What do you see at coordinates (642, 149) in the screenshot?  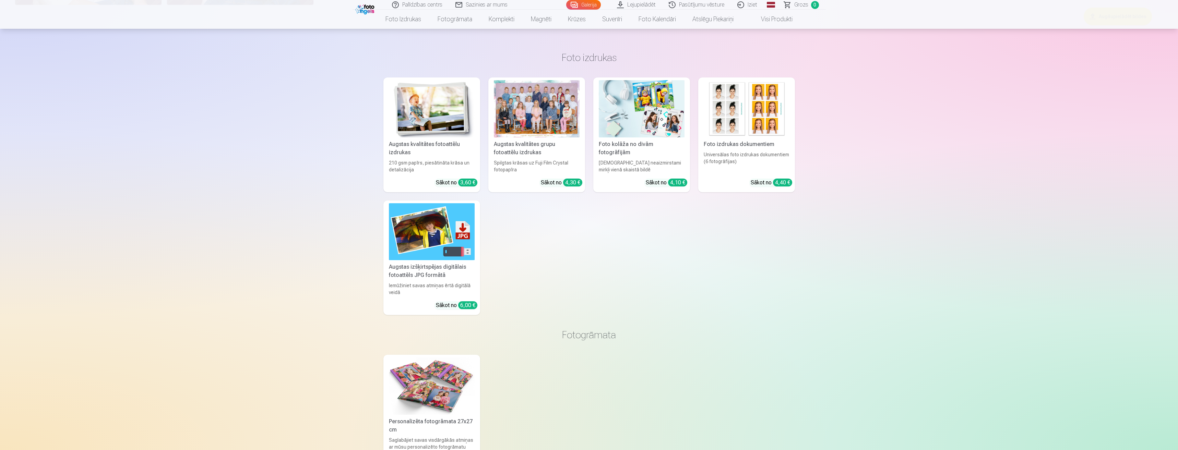 I see `div: Foto kolāža no divām fotogrāfijām` at bounding box center [642, 149].